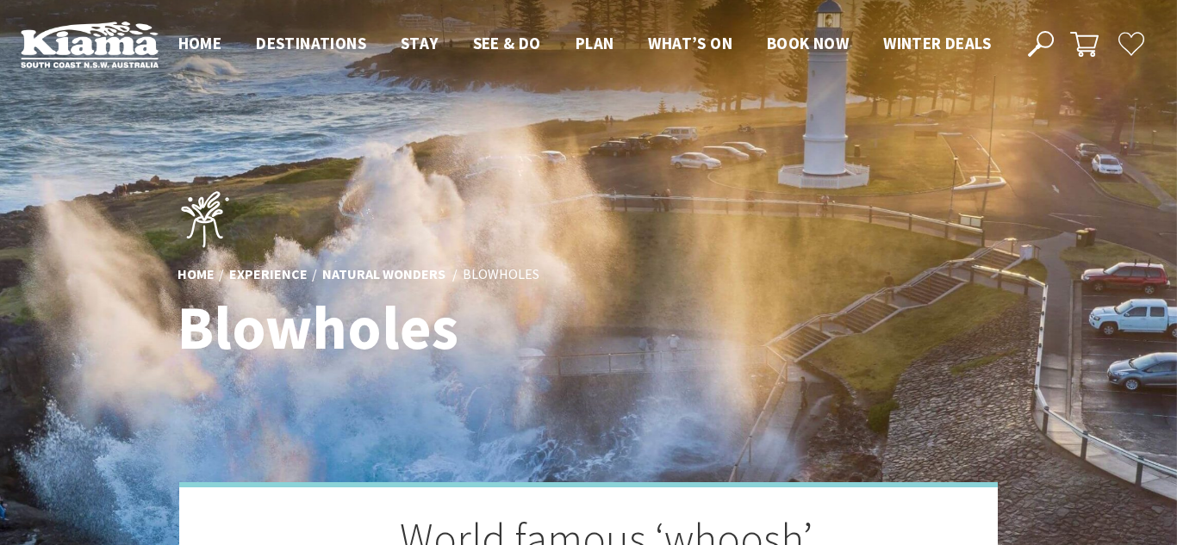 This screenshot has height=545, width=1177. What do you see at coordinates (90, 44) in the screenshot?
I see `img: Kiama Logo` at bounding box center [90, 44].